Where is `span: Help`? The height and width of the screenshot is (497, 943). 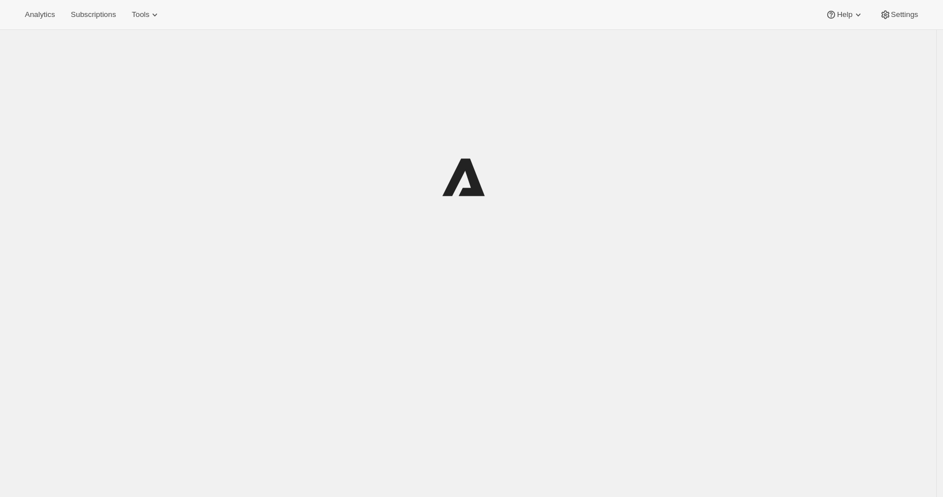
span: Help is located at coordinates (844, 15).